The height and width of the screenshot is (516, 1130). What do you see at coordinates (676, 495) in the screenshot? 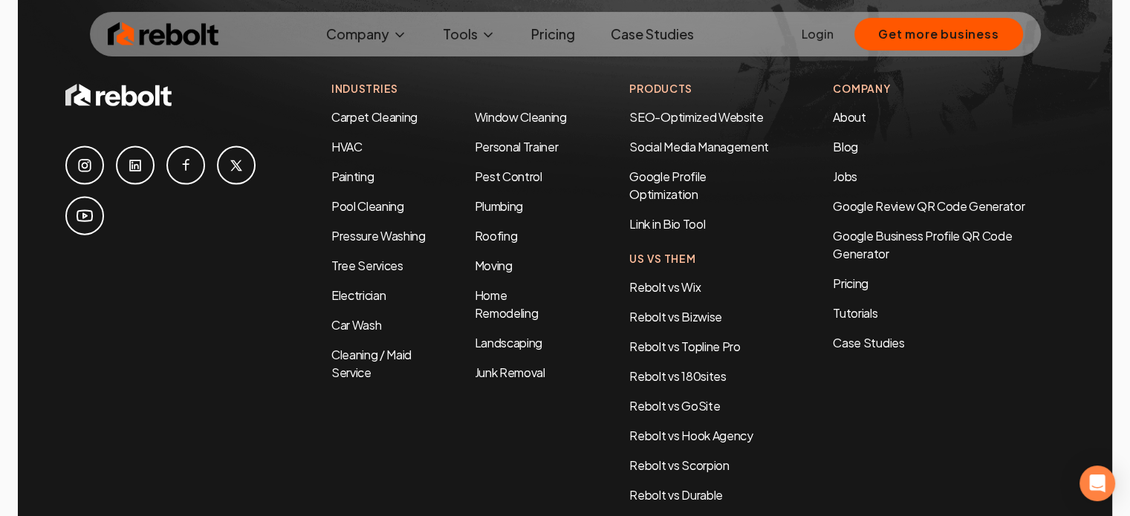
I see `a: Rebolt vs Durable` at bounding box center [676, 495].